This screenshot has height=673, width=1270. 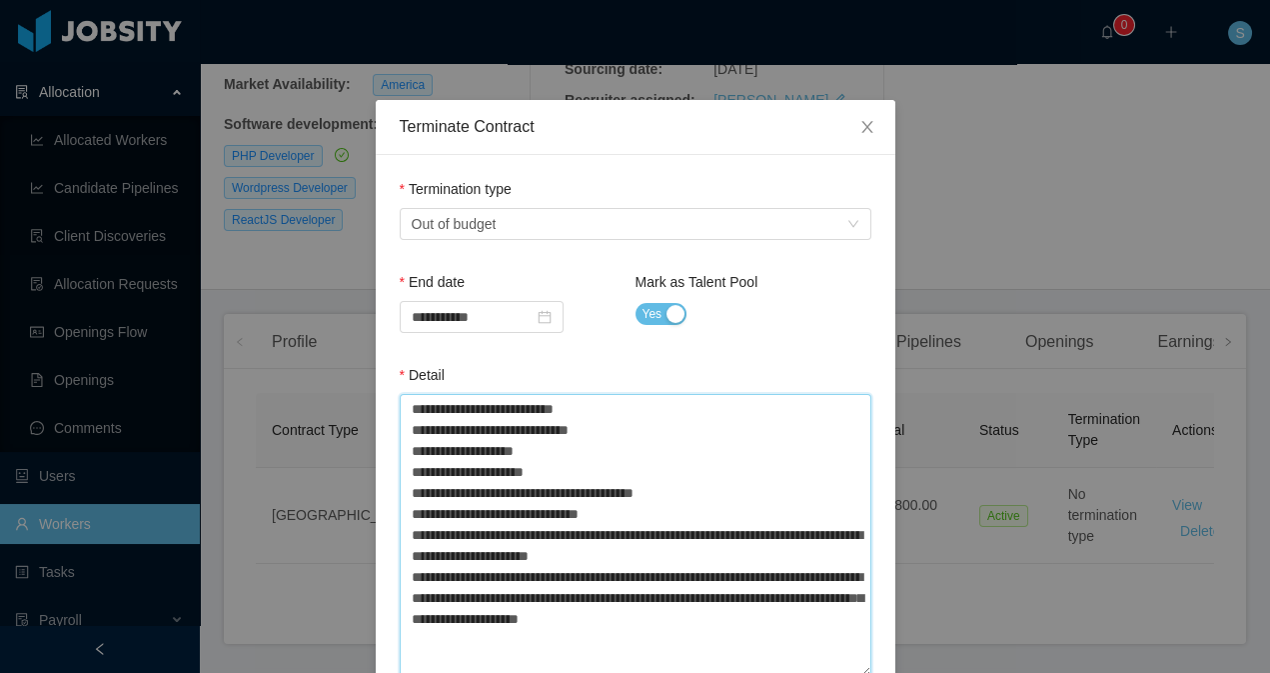 What do you see at coordinates (854, 225) in the screenshot?
I see `i: icon: down` at bounding box center [854, 225].